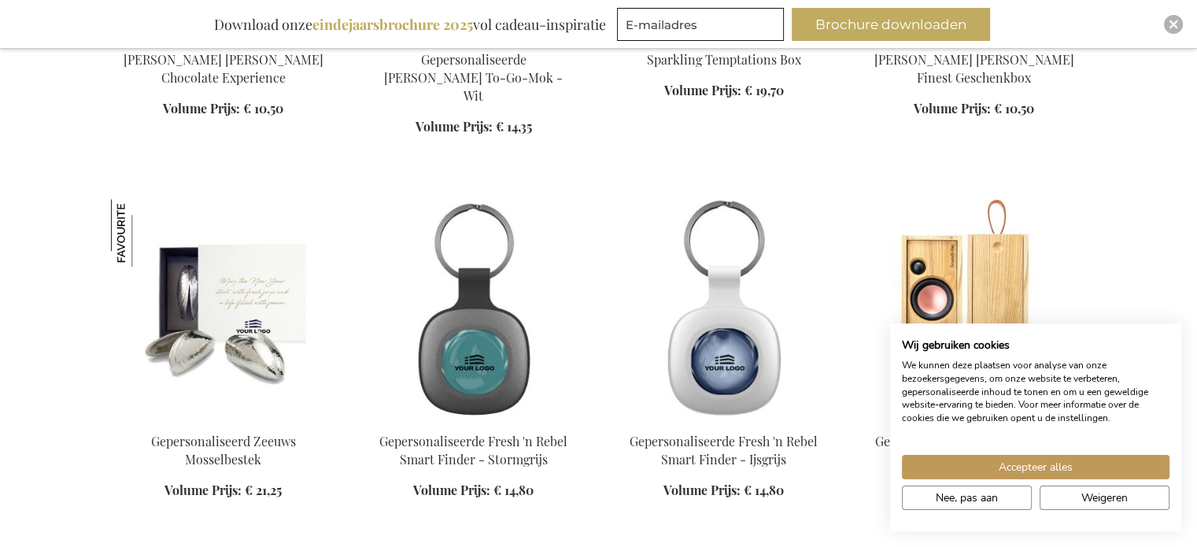  What do you see at coordinates (1104, 497) in the screenshot?
I see `button: Alle cookies weigeren` at bounding box center [1104, 497].